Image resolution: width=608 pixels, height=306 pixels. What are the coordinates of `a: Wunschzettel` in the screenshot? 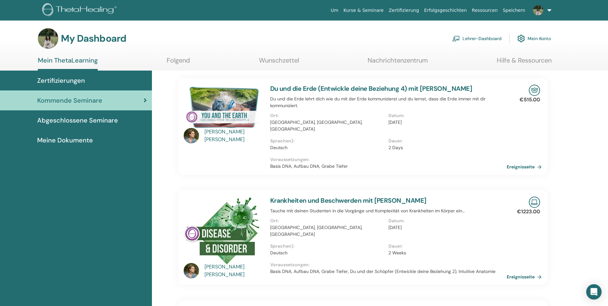 It's located at (279, 62).